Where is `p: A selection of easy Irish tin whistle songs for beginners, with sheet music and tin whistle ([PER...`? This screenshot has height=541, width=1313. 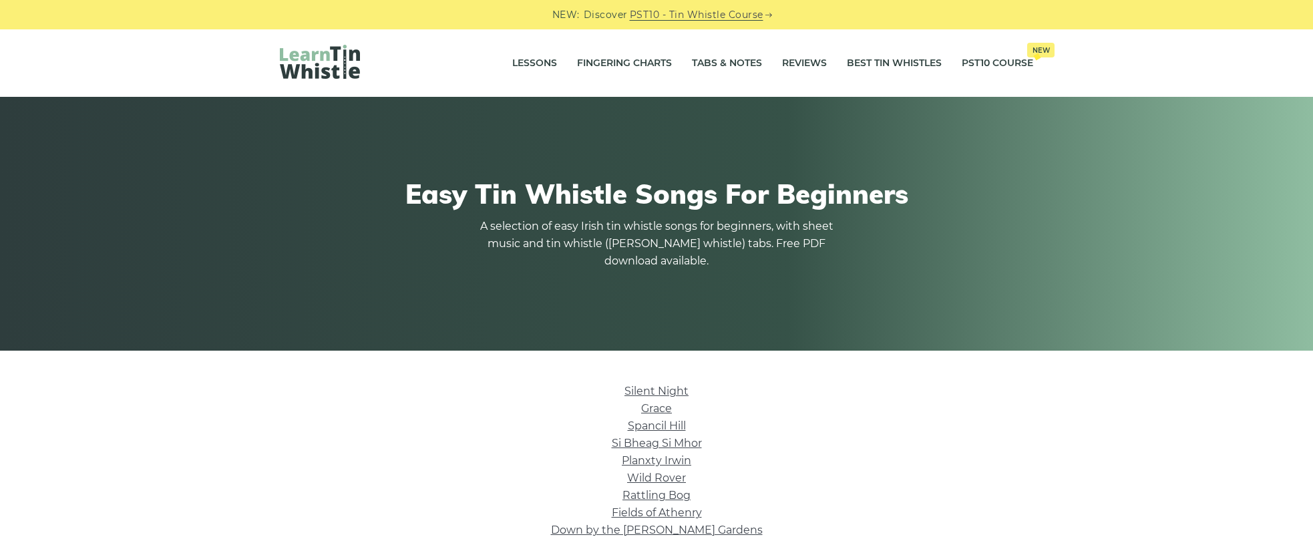
p: A selection of easy Irish tin whistle songs for beginners, with sheet music and tin whistle ([PER... is located at coordinates (657, 244).